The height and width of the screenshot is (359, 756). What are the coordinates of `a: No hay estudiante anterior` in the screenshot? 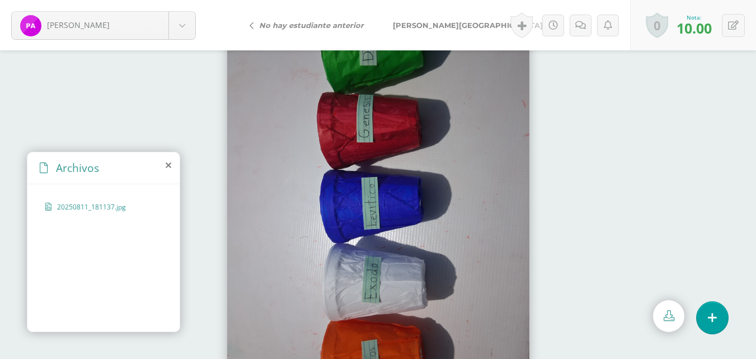 It's located at (309, 25).